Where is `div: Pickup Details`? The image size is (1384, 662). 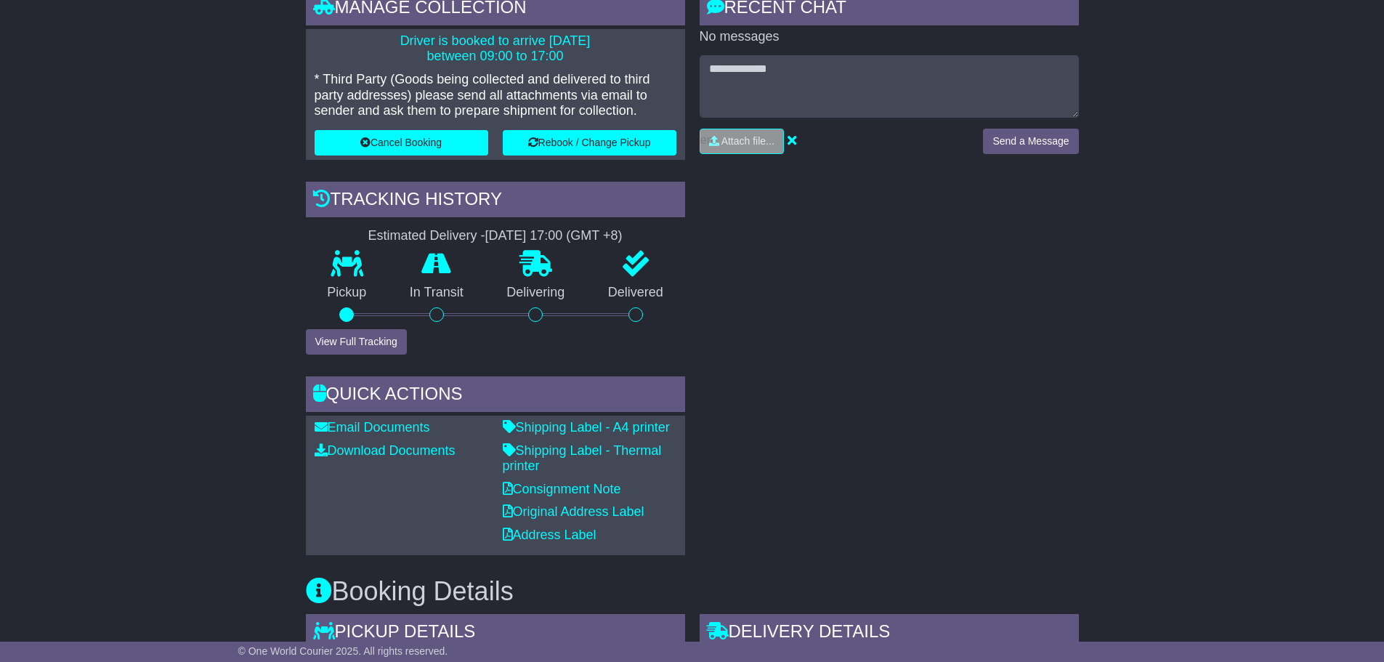
div: Pickup Details is located at coordinates (496, 634).